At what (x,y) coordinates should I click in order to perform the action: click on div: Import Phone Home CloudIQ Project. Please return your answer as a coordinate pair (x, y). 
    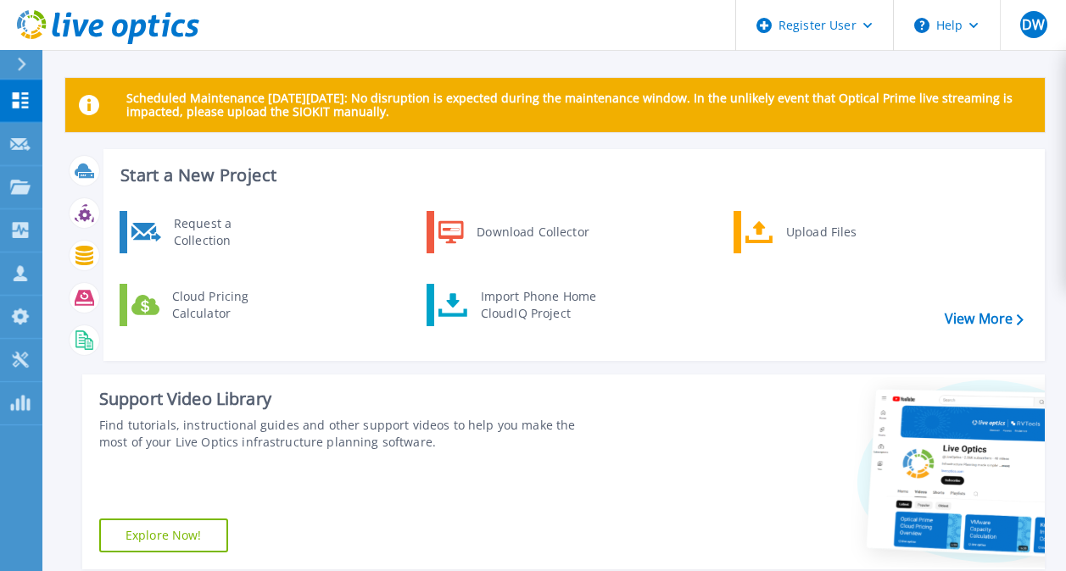
    Looking at the image, I should click on (538, 305).